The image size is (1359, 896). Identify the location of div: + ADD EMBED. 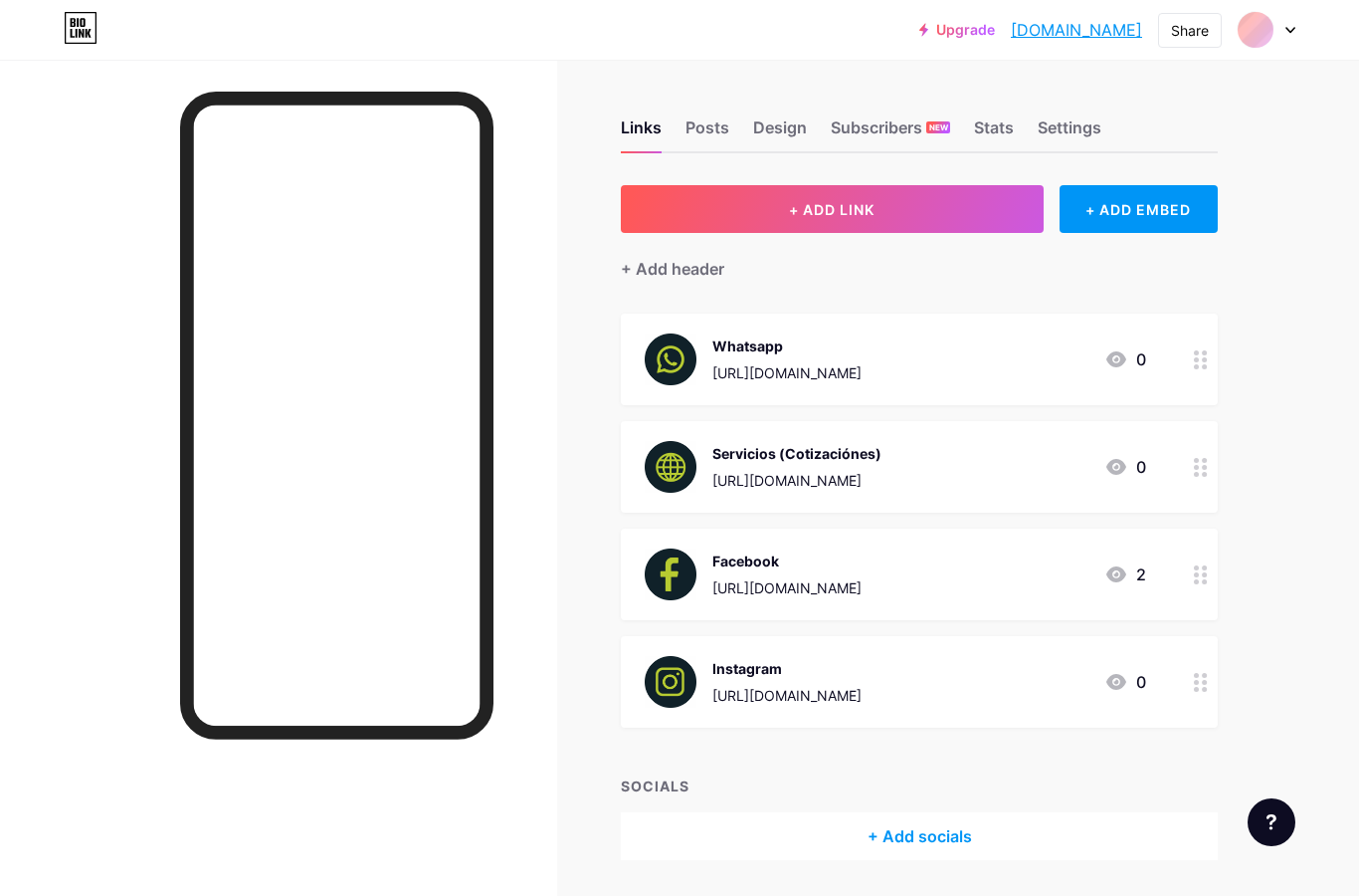
(1138, 209).